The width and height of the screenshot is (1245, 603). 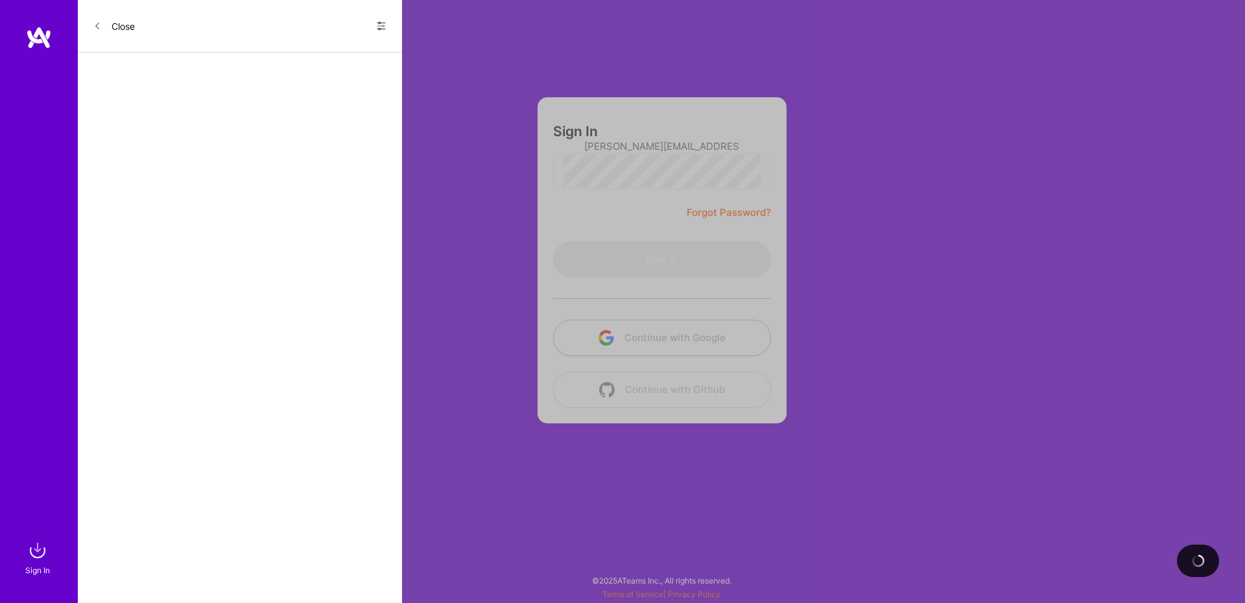 I want to click on div: Sign In, so click(x=38, y=570).